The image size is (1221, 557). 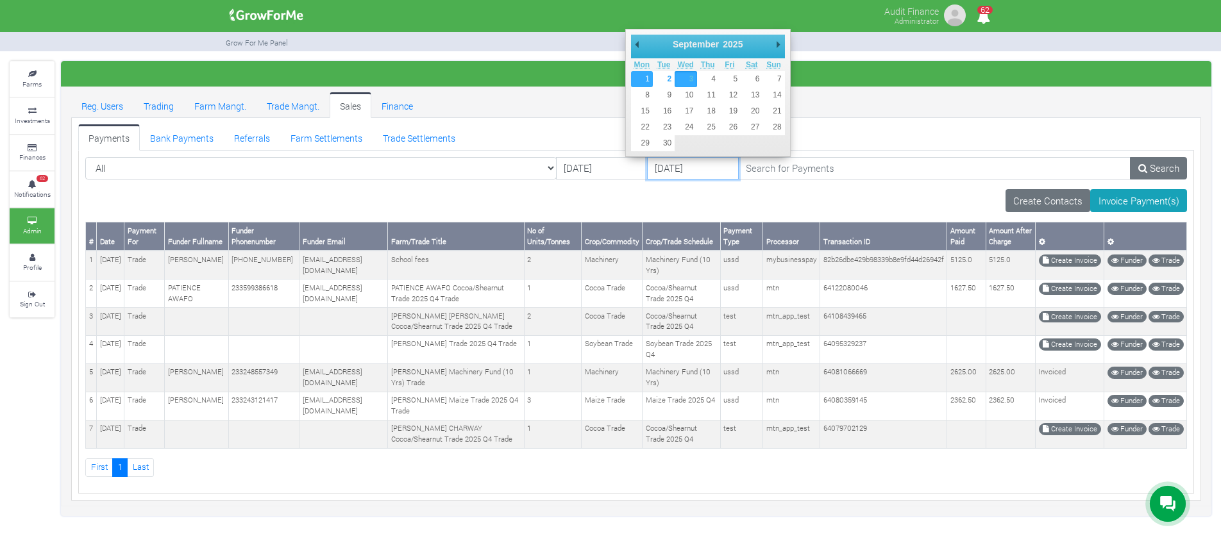 I want to click on td: 64122080046, so click(x=883, y=294).